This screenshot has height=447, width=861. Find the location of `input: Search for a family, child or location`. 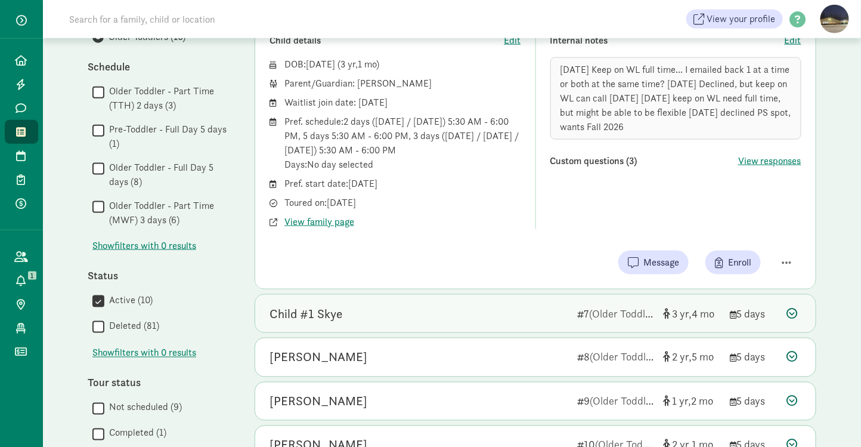

input: Search for a family, child or location is located at coordinates (229, 19).